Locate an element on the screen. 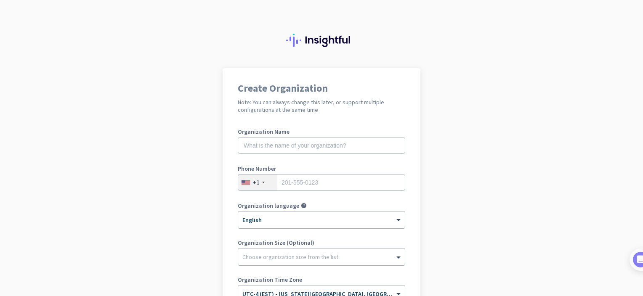 The width and height of the screenshot is (643, 296). input: 201-555-0123 is located at coordinates (322, 183).